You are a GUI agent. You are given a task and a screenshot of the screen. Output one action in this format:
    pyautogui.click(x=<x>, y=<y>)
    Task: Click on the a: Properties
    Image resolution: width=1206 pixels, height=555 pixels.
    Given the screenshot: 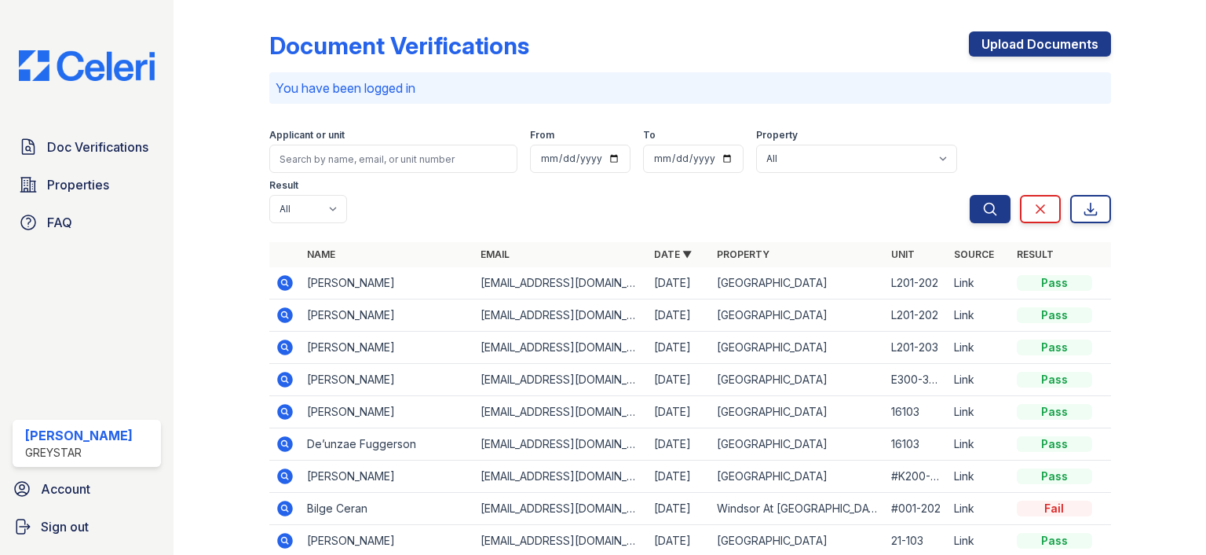 What is the action you would take?
    pyautogui.click(x=86, y=185)
    